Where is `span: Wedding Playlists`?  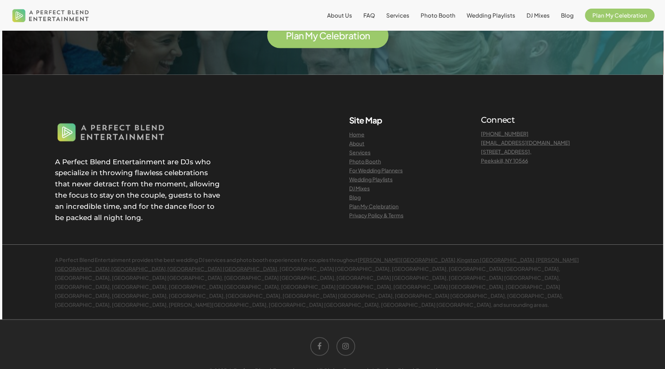
span: Wedding Playlists is located at coordinates (491, 15).